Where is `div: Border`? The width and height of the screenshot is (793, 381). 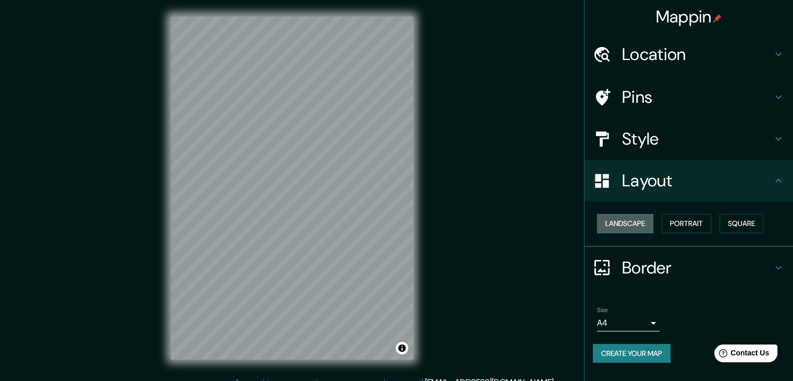
div: Border is located at coordinates (689, 268).